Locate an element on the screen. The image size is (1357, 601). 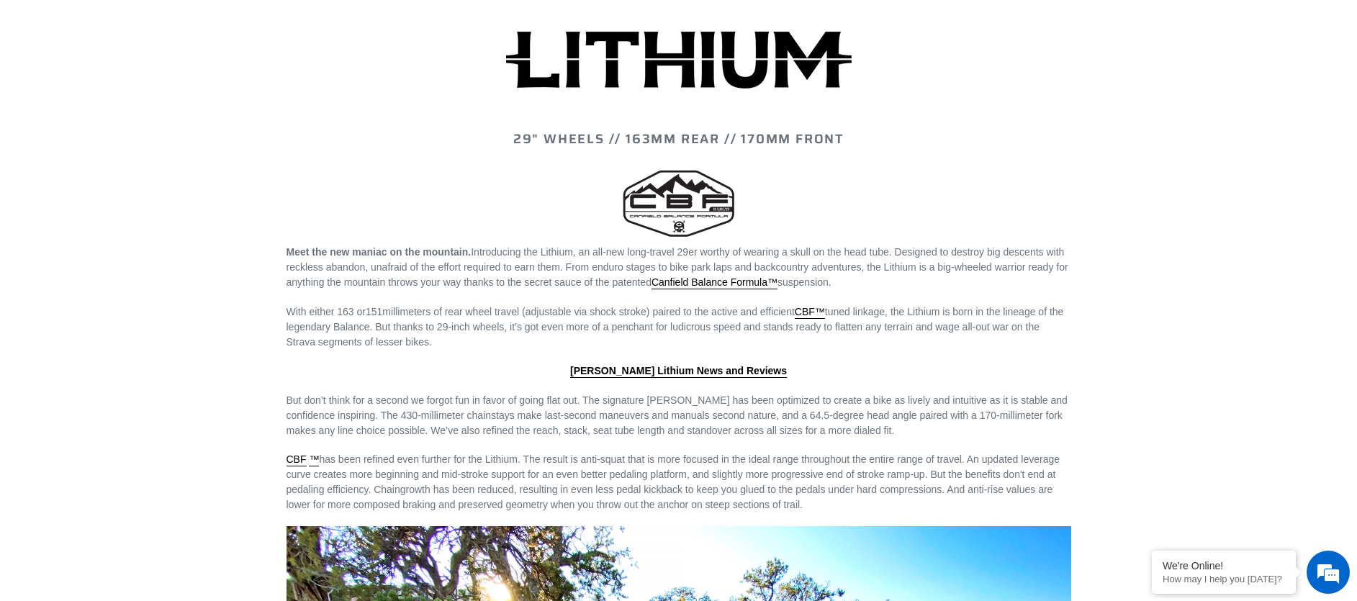
h2: 29" WHEELS // 163mm REAR // 170mm FRONT is located at coordinates (679, 140).